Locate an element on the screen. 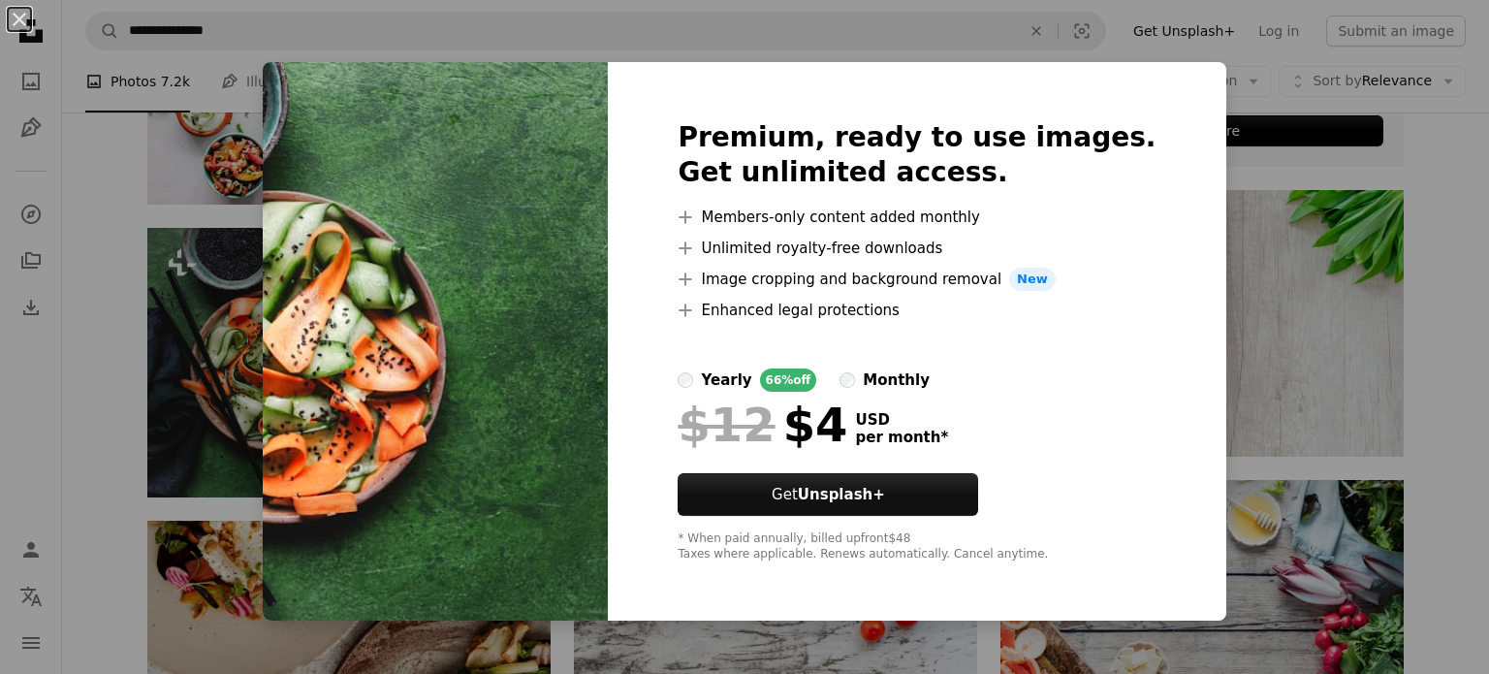 This screenshot has height=674, width=1489. input: monthly is located at coordinates (847, 380).